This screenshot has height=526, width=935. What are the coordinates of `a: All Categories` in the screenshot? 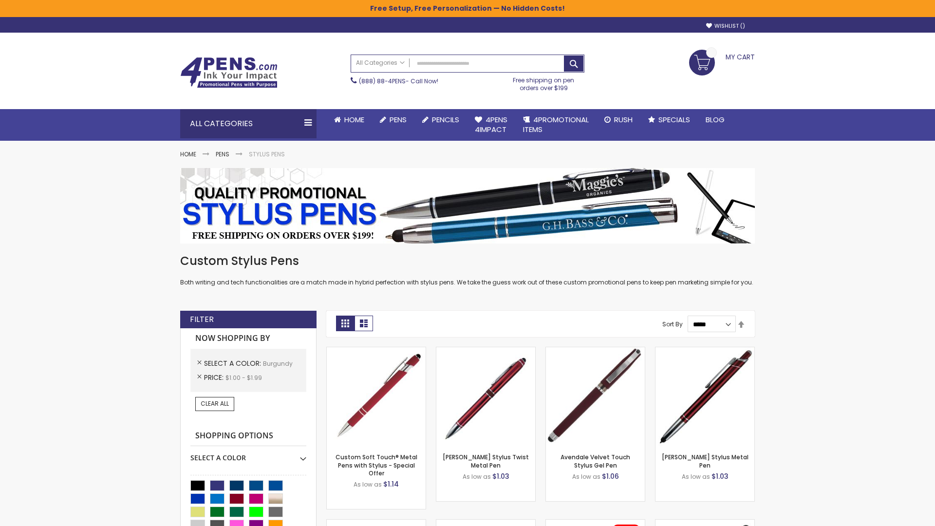 It's located at (380, 63).